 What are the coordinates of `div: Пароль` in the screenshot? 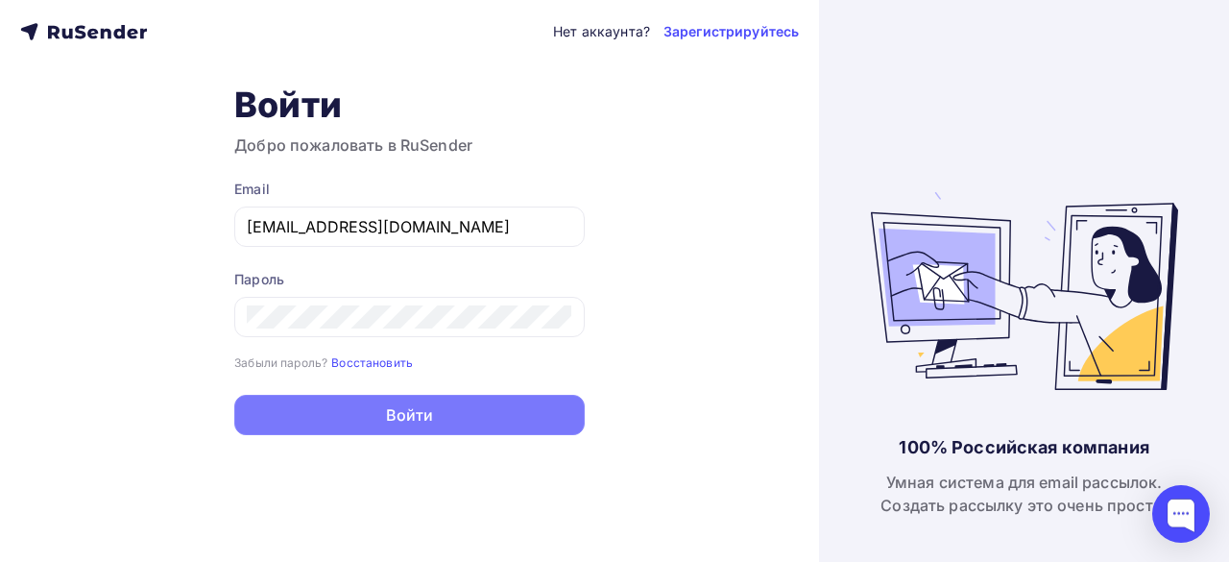 It's located at (409, 279).